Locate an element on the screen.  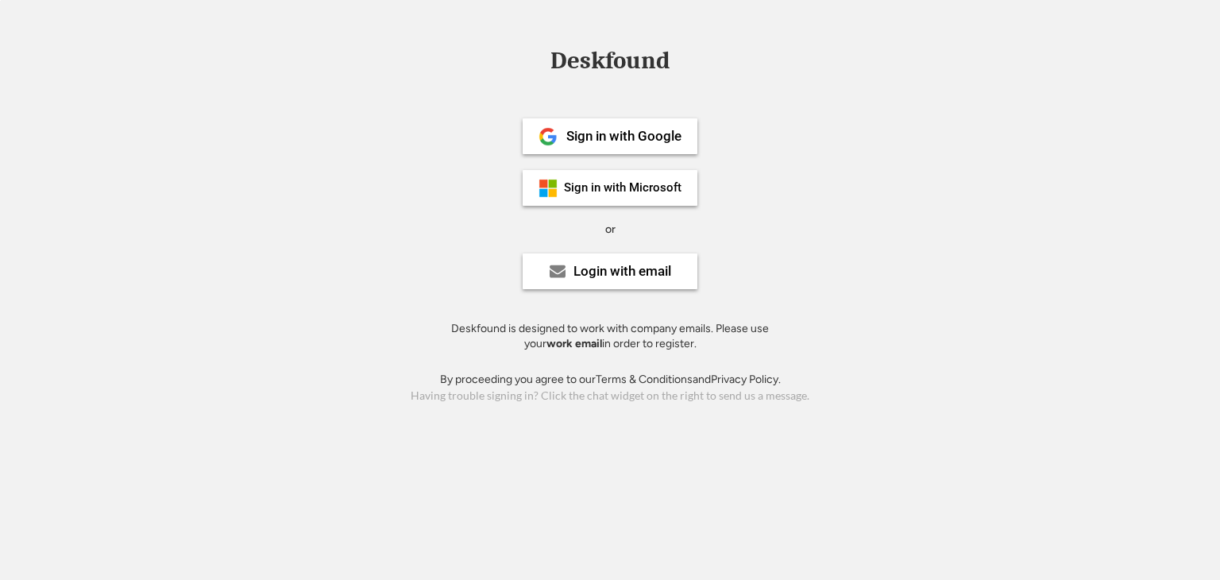
div: By proceeding you agree to our and is located at coordinates (610, 380).